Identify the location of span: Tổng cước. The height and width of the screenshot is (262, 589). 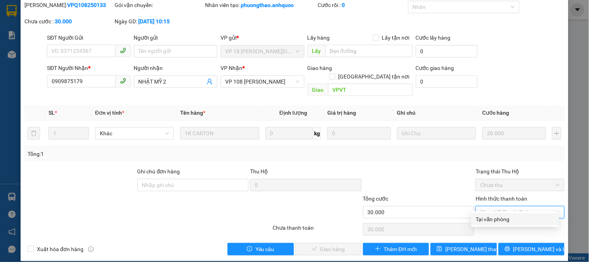
(376, 198).